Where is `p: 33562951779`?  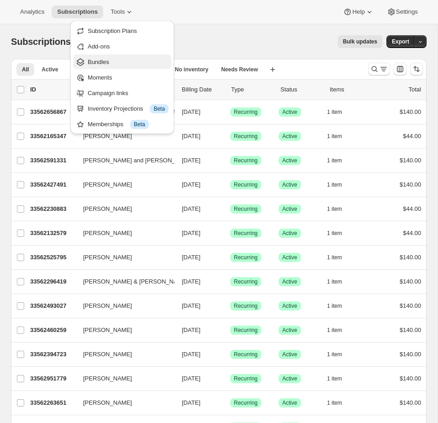
p: 33562951779 is located at coordinates (53, 379).